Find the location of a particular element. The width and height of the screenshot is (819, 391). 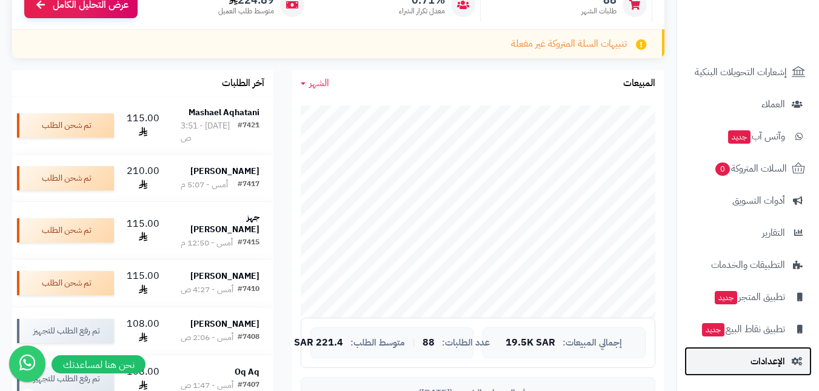

td: 108.00 is located at coordinates (143, 331).